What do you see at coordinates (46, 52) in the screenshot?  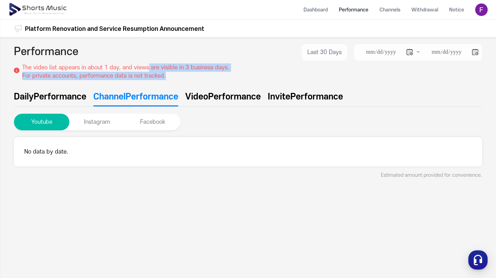 I see `h2: Performance` at bounding box center [46, 52].